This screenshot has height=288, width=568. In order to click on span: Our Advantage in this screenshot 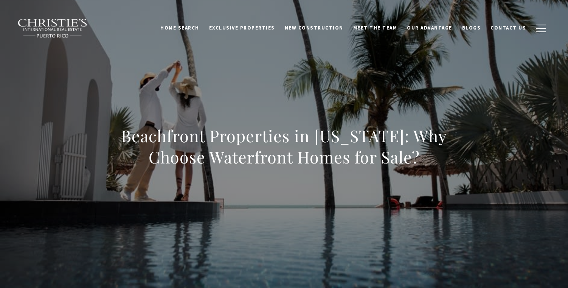, I will do `click(430, 28)`.